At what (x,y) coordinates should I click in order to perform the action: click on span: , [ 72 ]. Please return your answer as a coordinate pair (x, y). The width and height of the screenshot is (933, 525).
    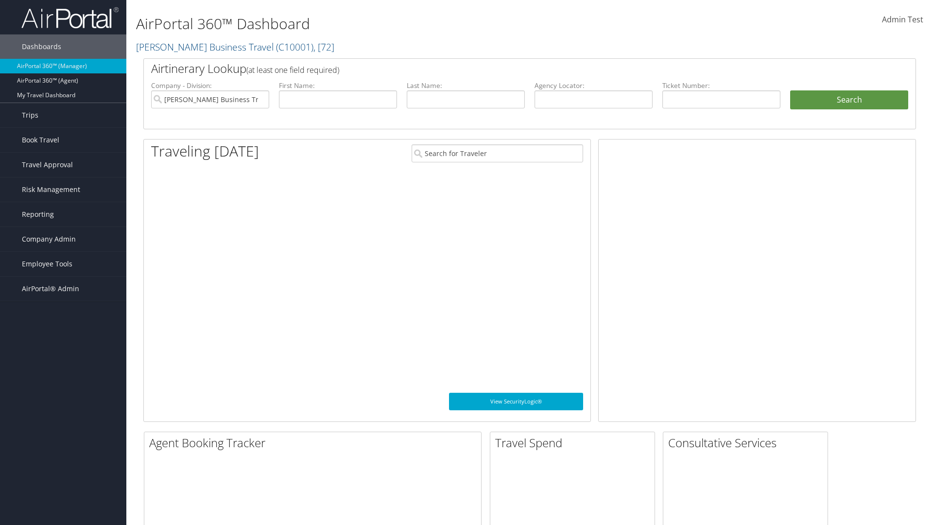
    Looking at the image, I should click on (324, 47).